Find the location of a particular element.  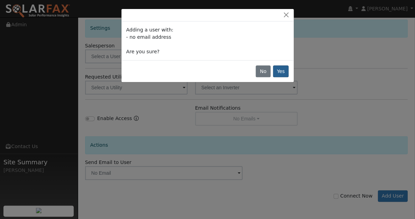

button: Yes is located at coordinates (281, 71).